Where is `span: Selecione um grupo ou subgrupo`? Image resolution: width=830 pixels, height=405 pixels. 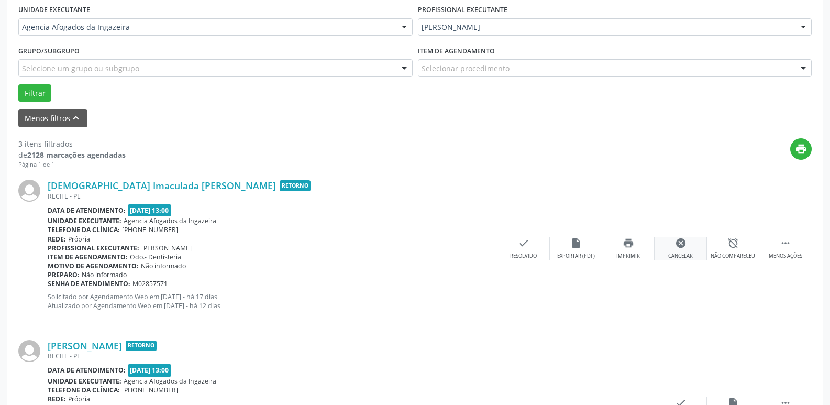 span: Selecione um grupo ou subgrupo is located at coordinates (81, 68).